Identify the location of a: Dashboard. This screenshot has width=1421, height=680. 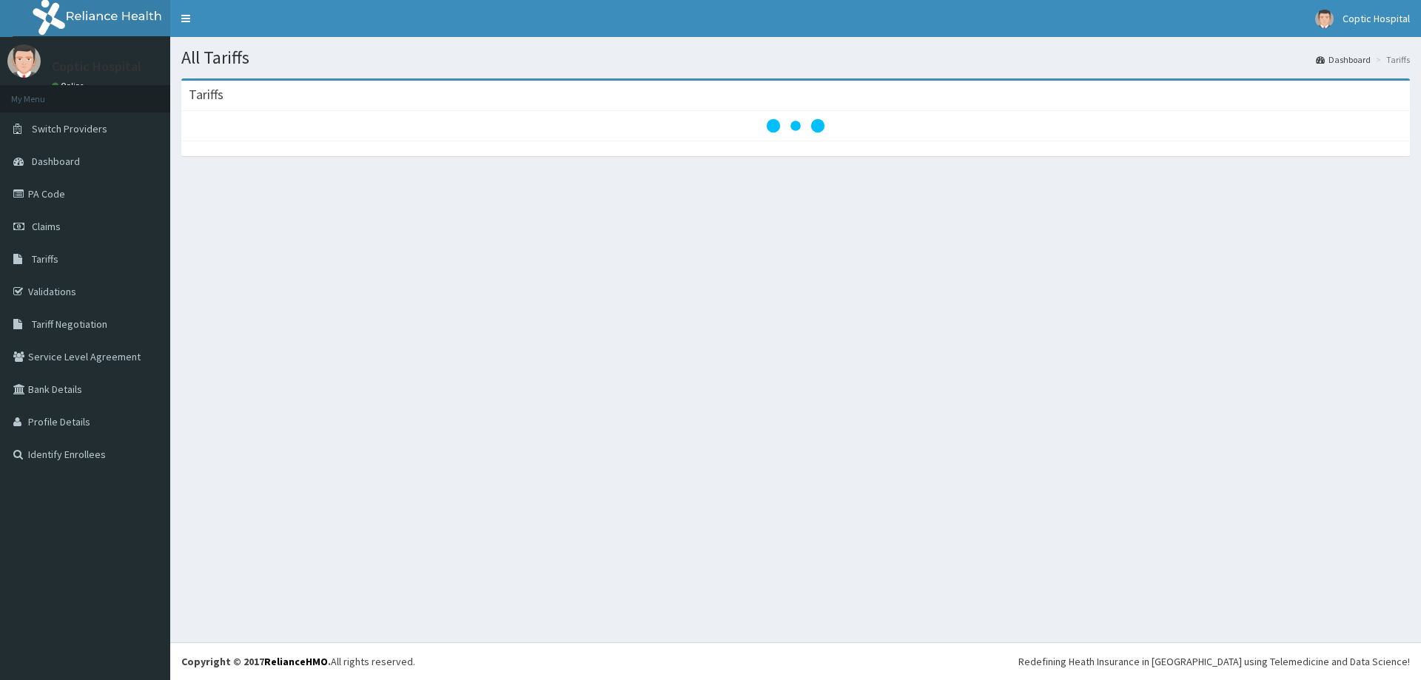
(1344, 59).